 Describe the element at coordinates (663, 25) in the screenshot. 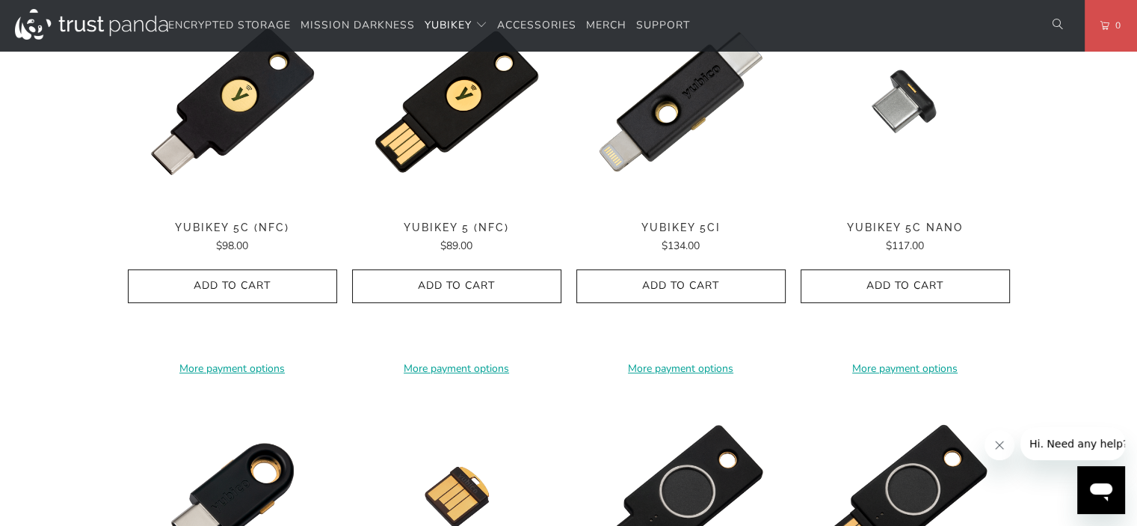

I see `a: Support` at that location.